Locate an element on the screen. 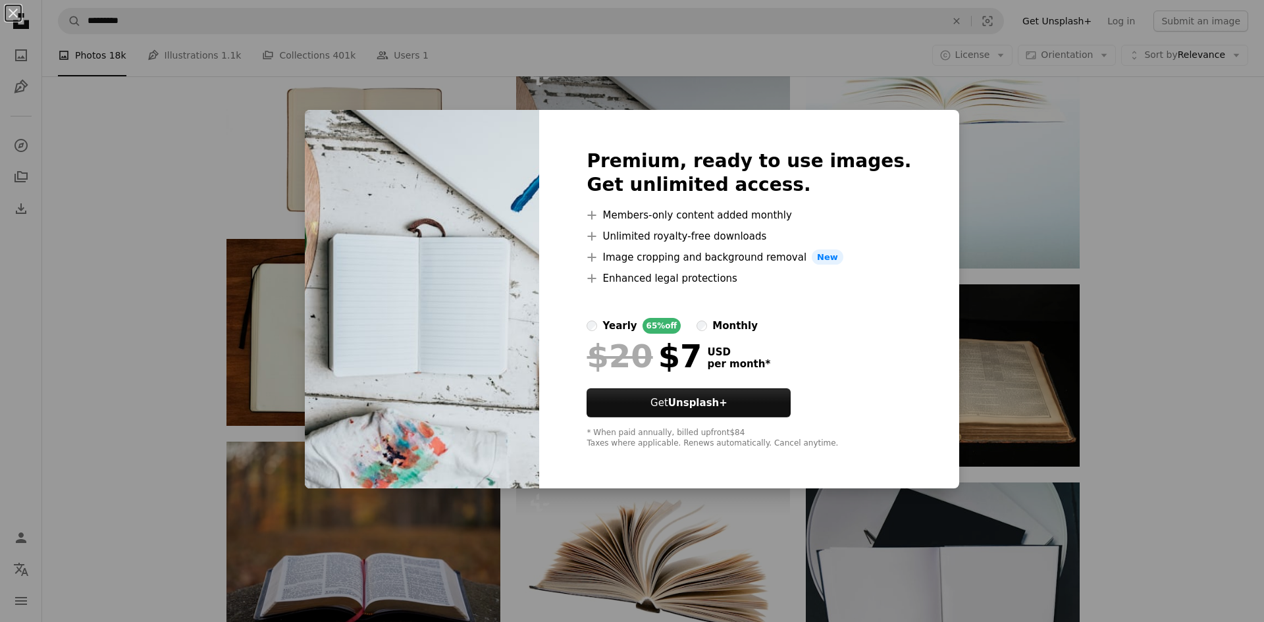 This screenshot has height=622, width=1264. span: per month * is located at coordinates (739, 364).